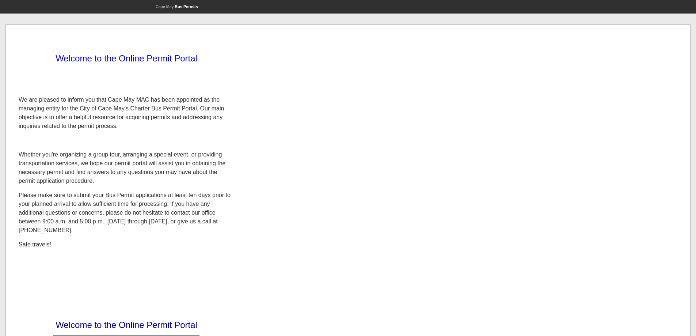 This screenshot has height=336, width=696. Describe the element at coordinates (177, 7) in the screenshot. I see `p: Cape May:` at that location.